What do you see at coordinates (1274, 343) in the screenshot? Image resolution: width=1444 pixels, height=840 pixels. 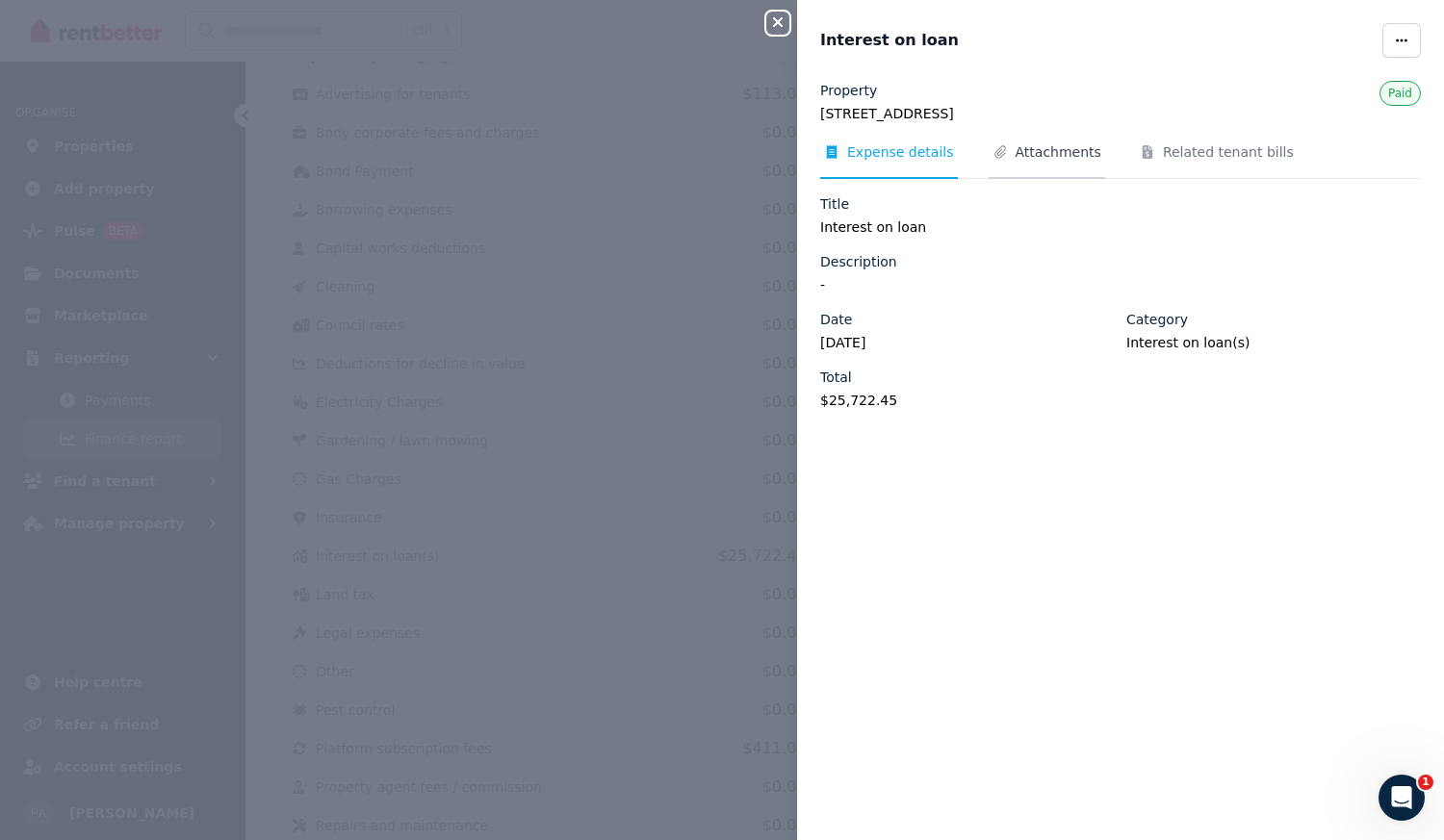 I see `legend: Interest on loan(s)` at bounding box center [1274, 343].